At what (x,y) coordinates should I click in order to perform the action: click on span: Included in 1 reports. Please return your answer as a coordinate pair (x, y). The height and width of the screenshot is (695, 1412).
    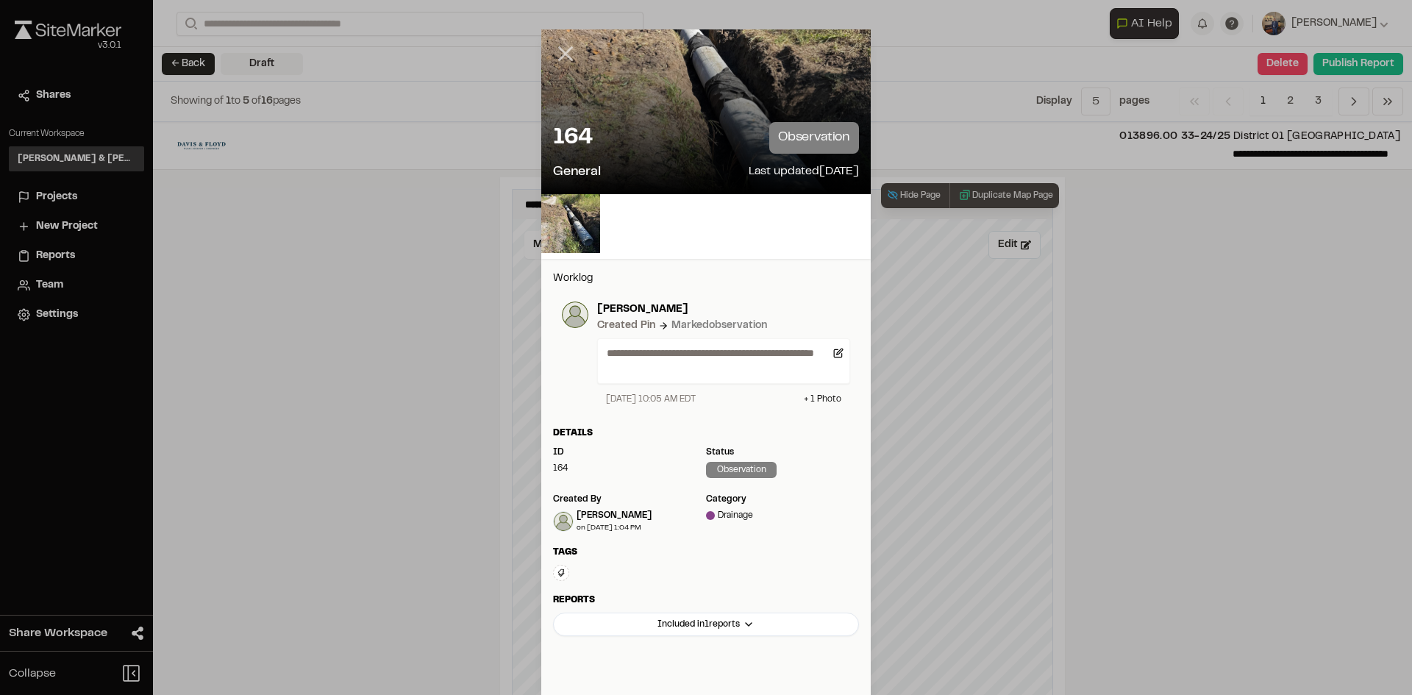
    Looking at the image, I should click on (699, 624).